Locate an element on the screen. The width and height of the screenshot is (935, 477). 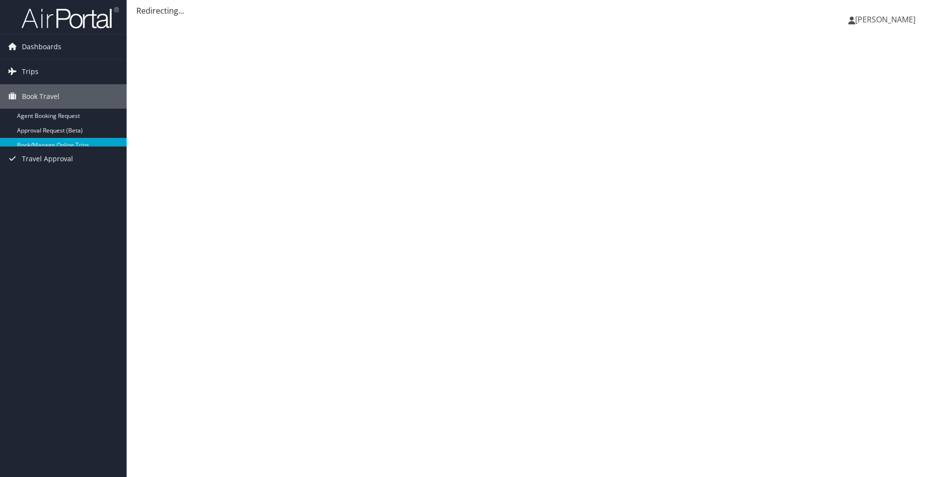
span: Dashboards is located at coordinates (41, 47).